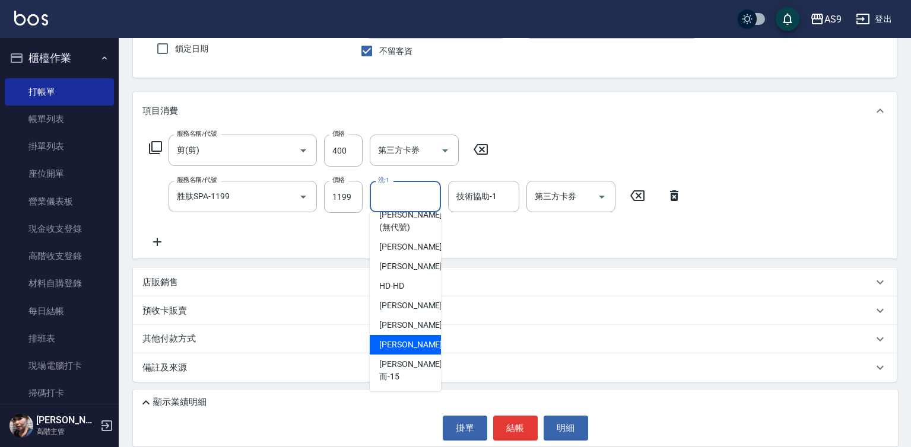  Describe the element at coordinates (160, 282) in the screenshot. I see `p: 店販銷售` at that location.